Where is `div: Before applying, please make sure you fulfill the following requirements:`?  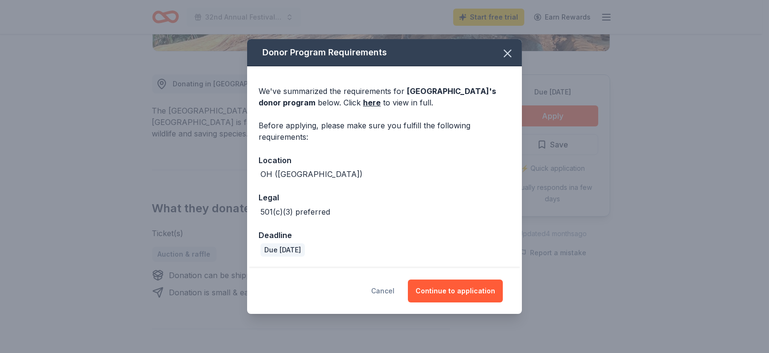
div: Before applying, please make sure you fulfill the following requirements: is located at coordinates (384, 131).